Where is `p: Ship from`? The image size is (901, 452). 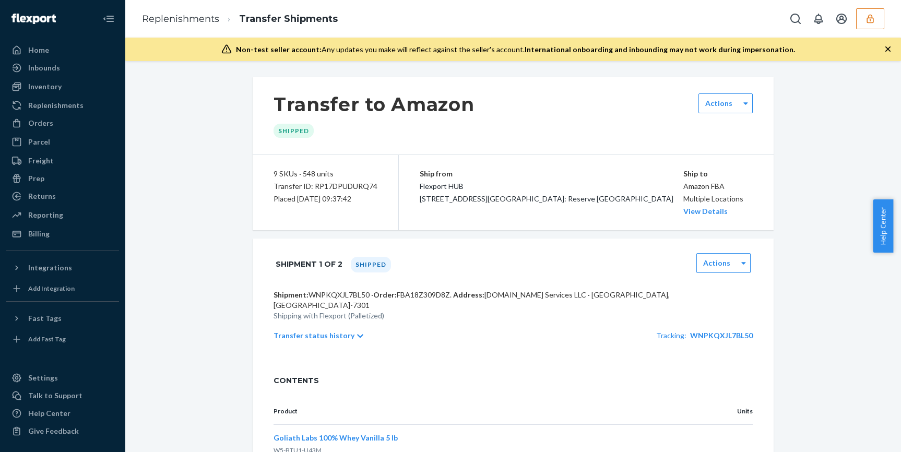 p: Ship from is located at coordinates (551, 174).